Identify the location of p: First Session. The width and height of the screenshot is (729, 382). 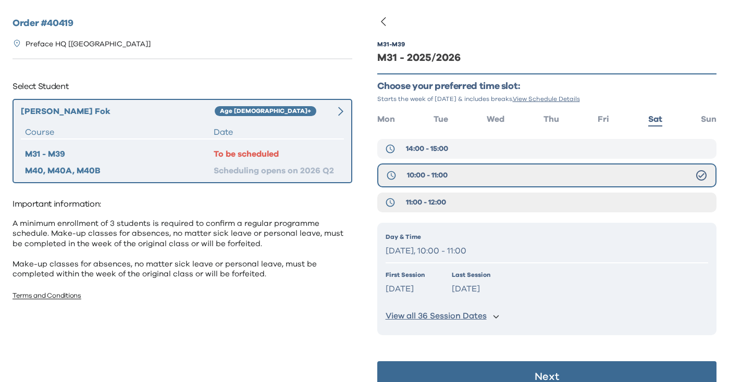
(405, 275).